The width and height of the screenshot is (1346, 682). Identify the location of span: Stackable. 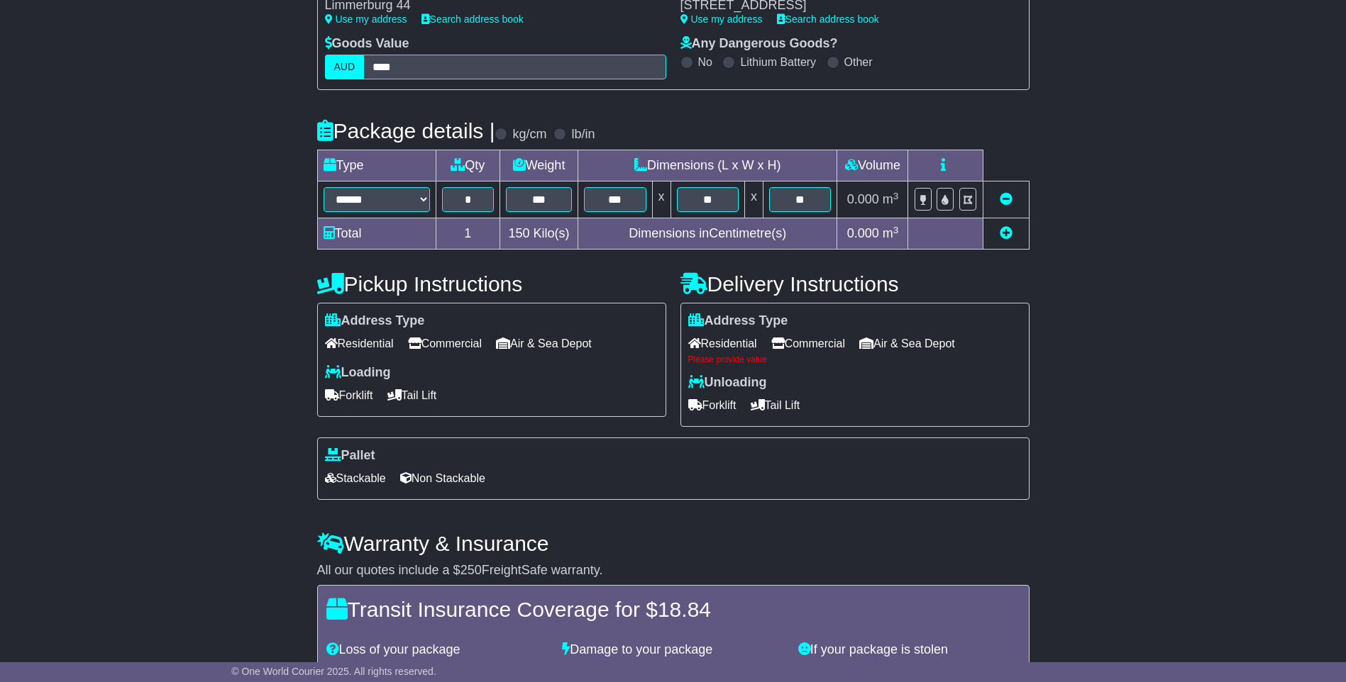
(355, 478).